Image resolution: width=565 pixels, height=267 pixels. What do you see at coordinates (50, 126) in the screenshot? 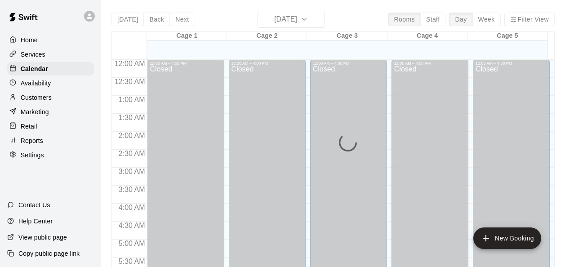
I see `a: Retail` at bounding box center [50, 126].